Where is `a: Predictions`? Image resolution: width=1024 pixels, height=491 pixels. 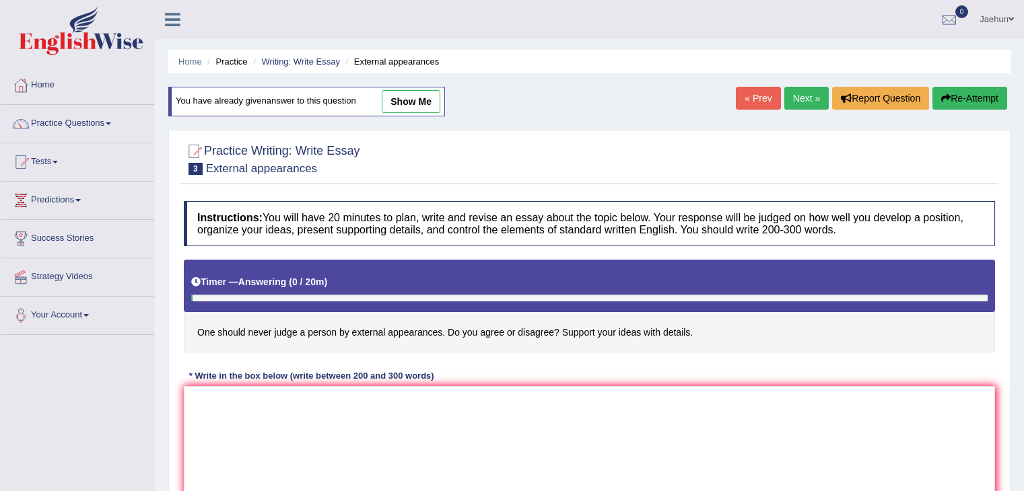 a: Predictions is located at coordinates (77, 199).